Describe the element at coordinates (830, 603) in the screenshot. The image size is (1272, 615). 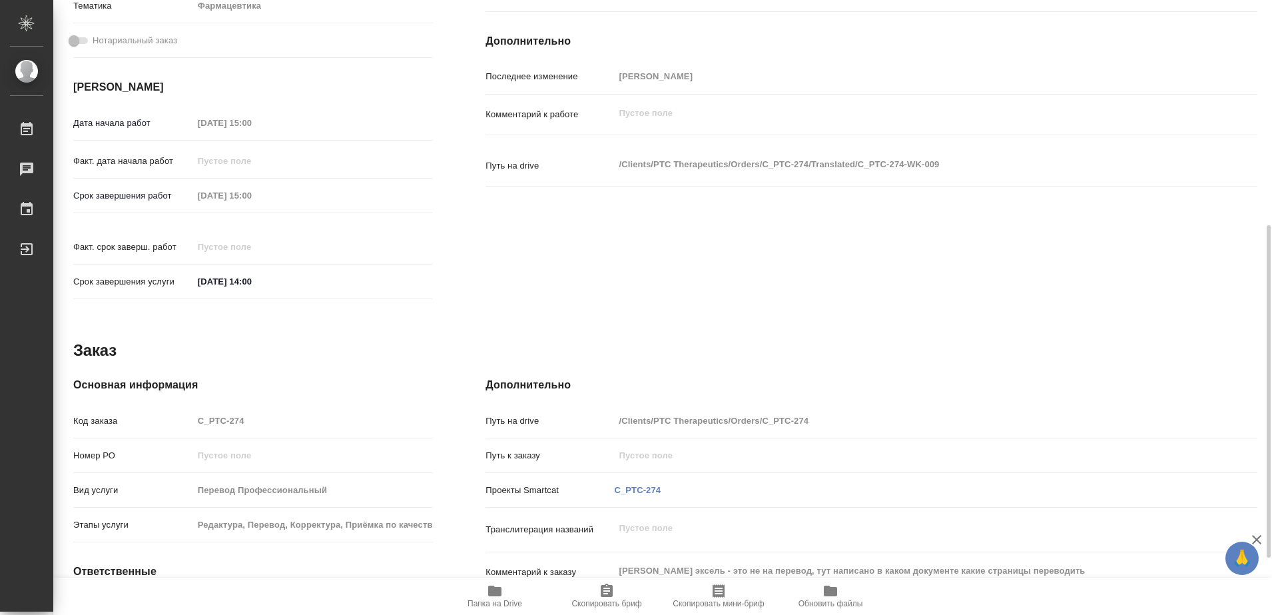
I see `span: Обновить файлы` at that location.